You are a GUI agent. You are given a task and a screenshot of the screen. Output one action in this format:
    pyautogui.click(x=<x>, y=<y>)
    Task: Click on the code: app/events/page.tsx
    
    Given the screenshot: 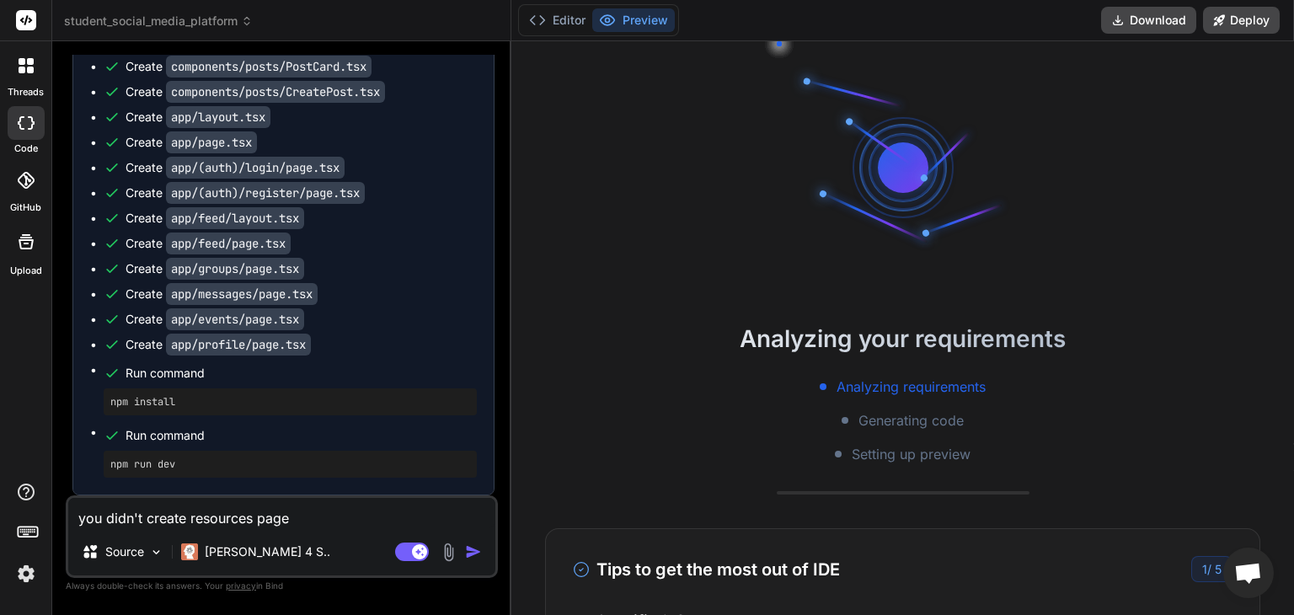 What is the action you would take?
    pyautogui.click(x=235, y=319)
    